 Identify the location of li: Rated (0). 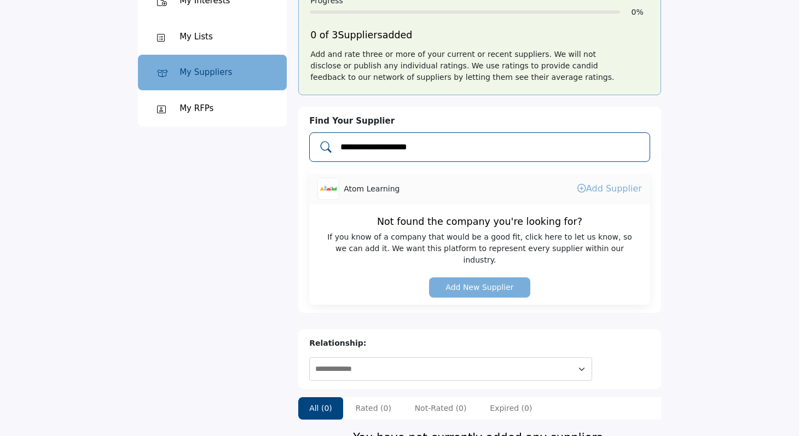
(373, 408).